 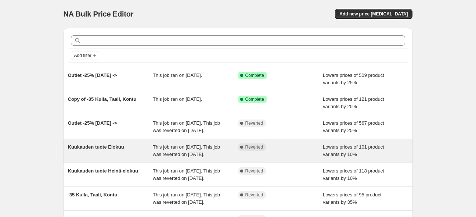 What do you see at coordinates (83, 55) in the screenshot?
I see `span: Add filter` at bounding box center [83, 55].